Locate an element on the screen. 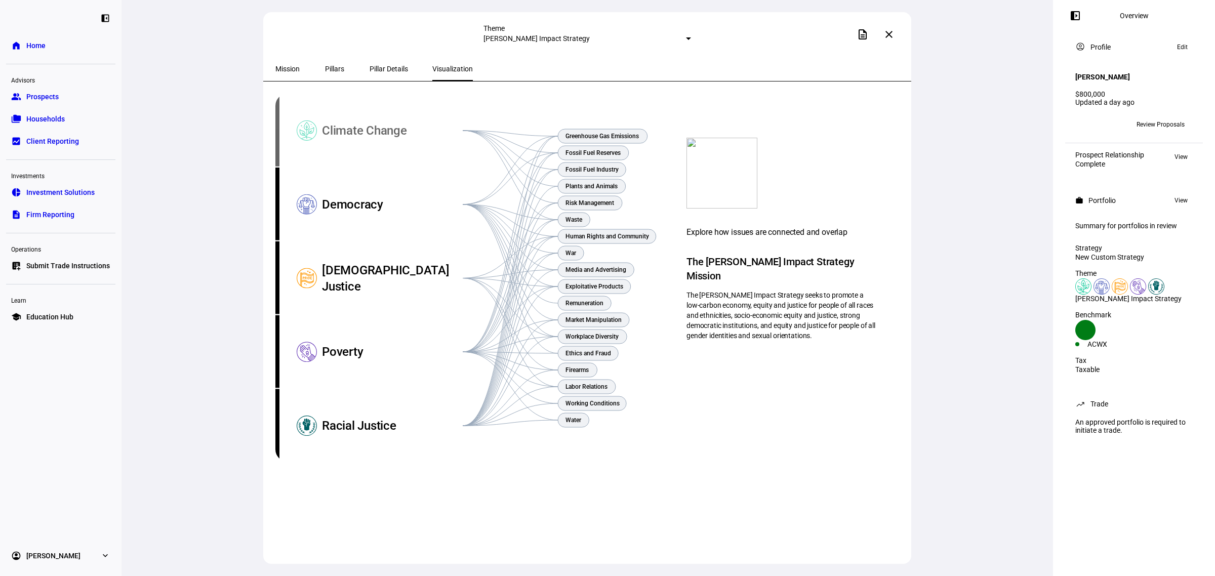 This screenshot has height=576, width=1215. button: Review Proposals is located at coordinates (1160, 125).